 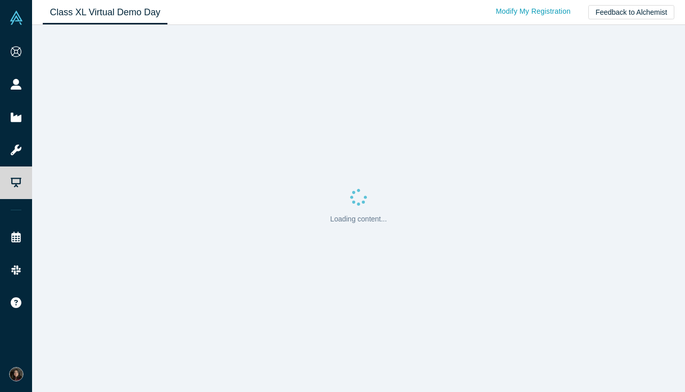 I want to click on p: Loading content..., so click(x=358, y=219).